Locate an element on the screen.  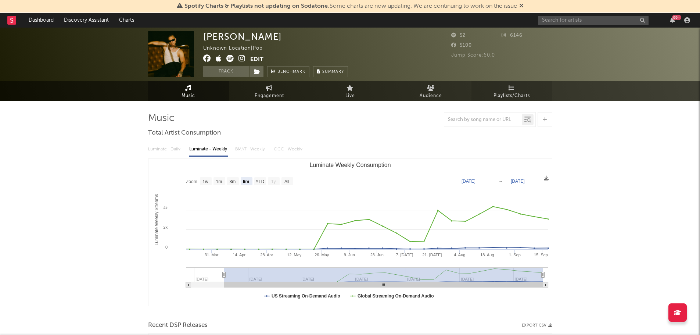
text: 23. Jun is located at coordinates (376, 254).